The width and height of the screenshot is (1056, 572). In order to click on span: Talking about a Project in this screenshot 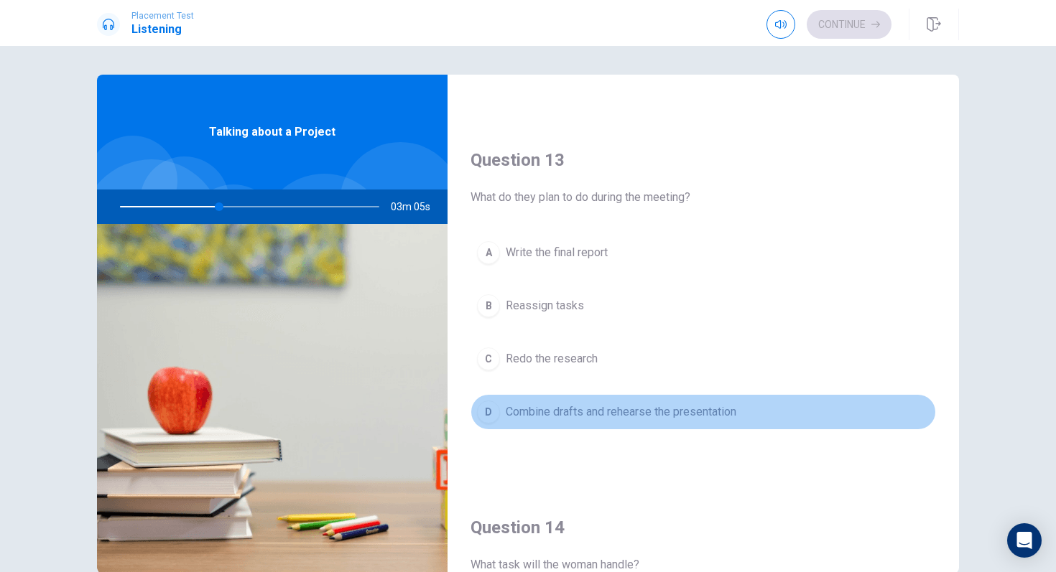, I will do `click(272, 132)`.